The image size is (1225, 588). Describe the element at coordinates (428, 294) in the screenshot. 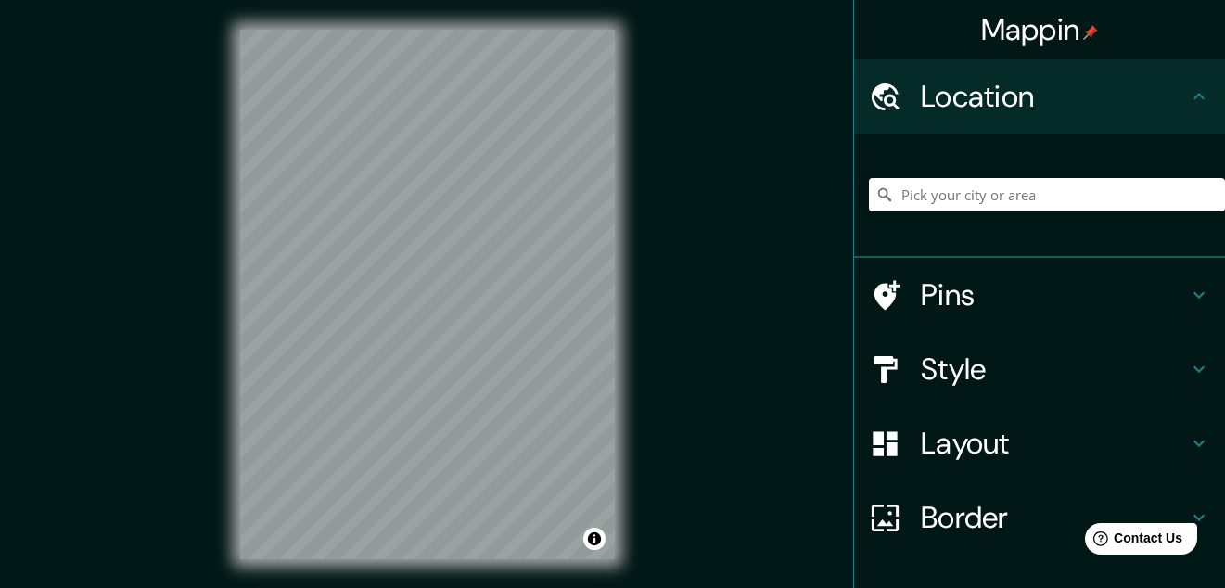

I see `canvas: Map` at that location.